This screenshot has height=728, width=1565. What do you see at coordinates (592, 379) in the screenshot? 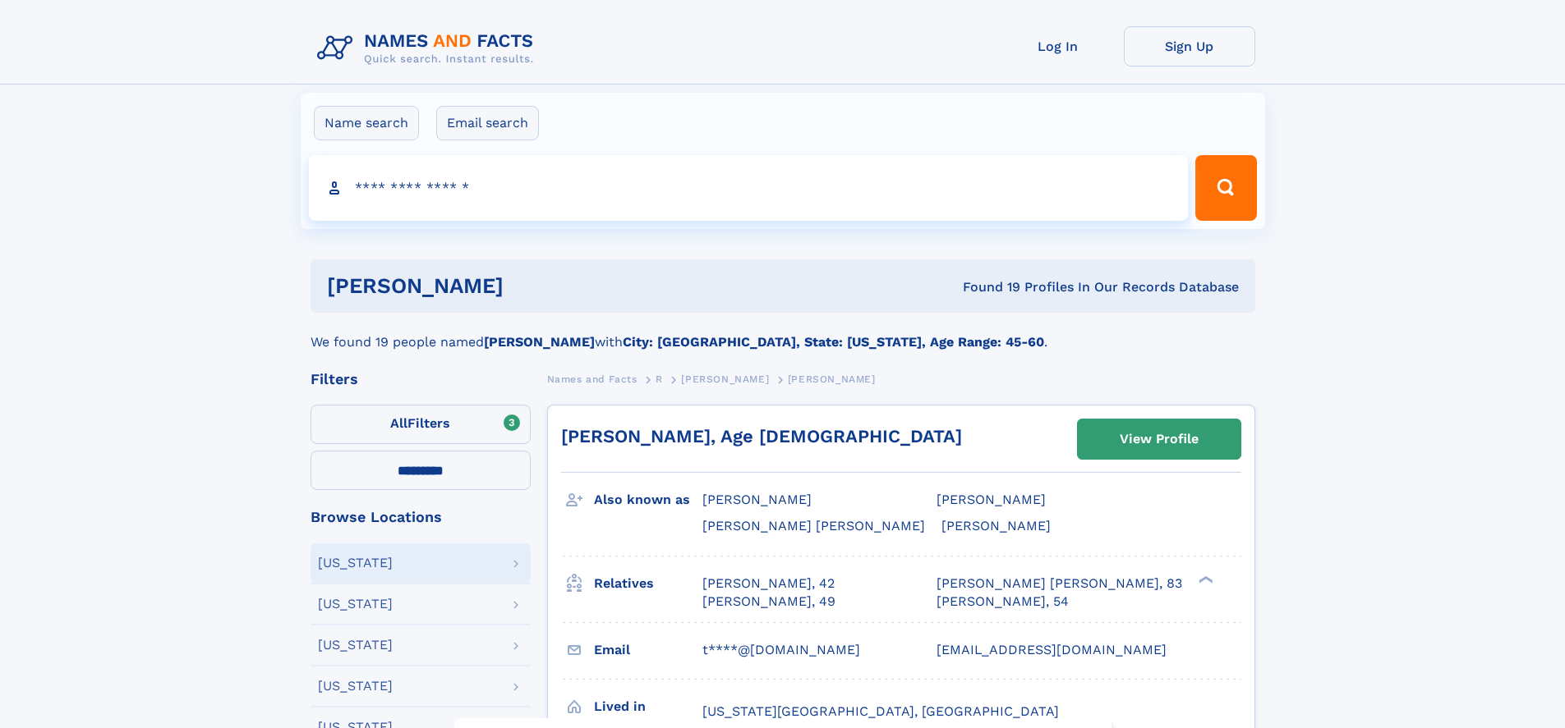
I see `a: Names and Facts` at bounding box center [592, 379].